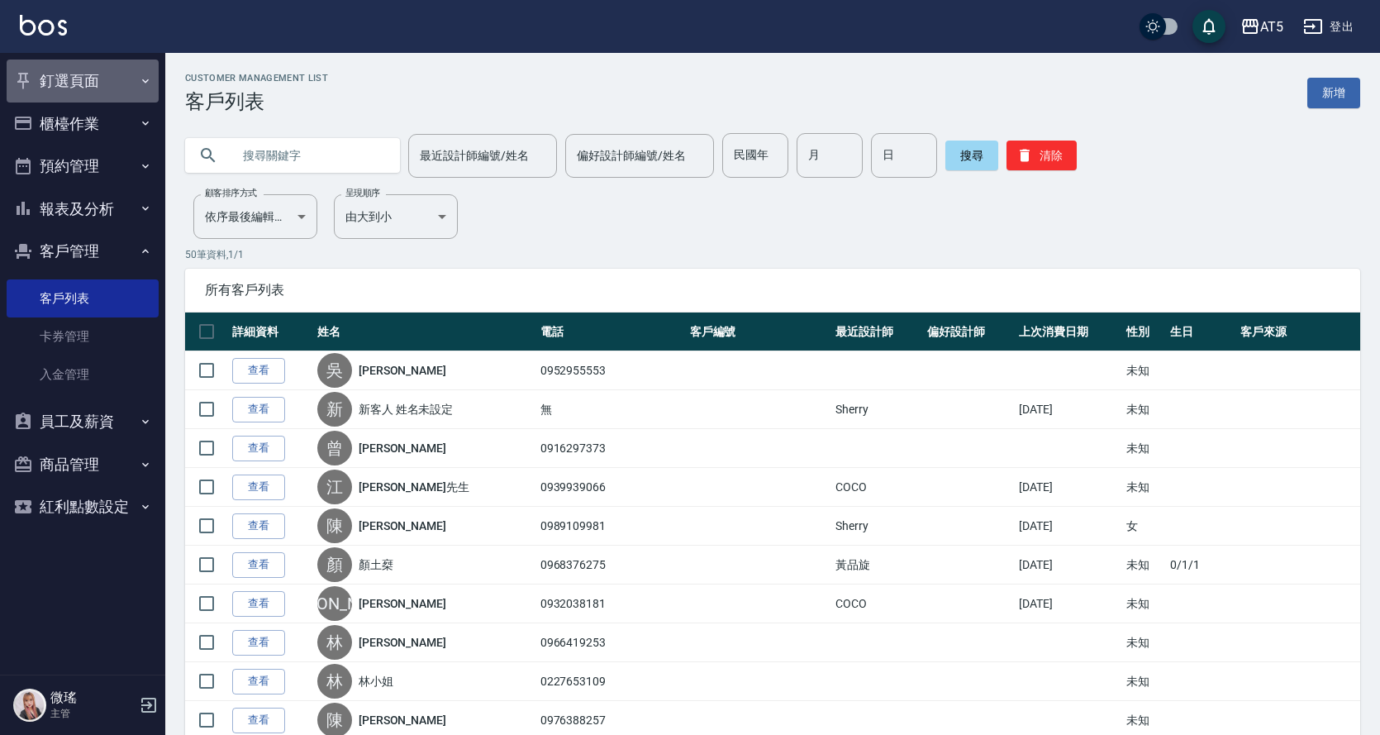 The image size is (1380, 735). I want to click on td: 0966419253, so click(611, 642).